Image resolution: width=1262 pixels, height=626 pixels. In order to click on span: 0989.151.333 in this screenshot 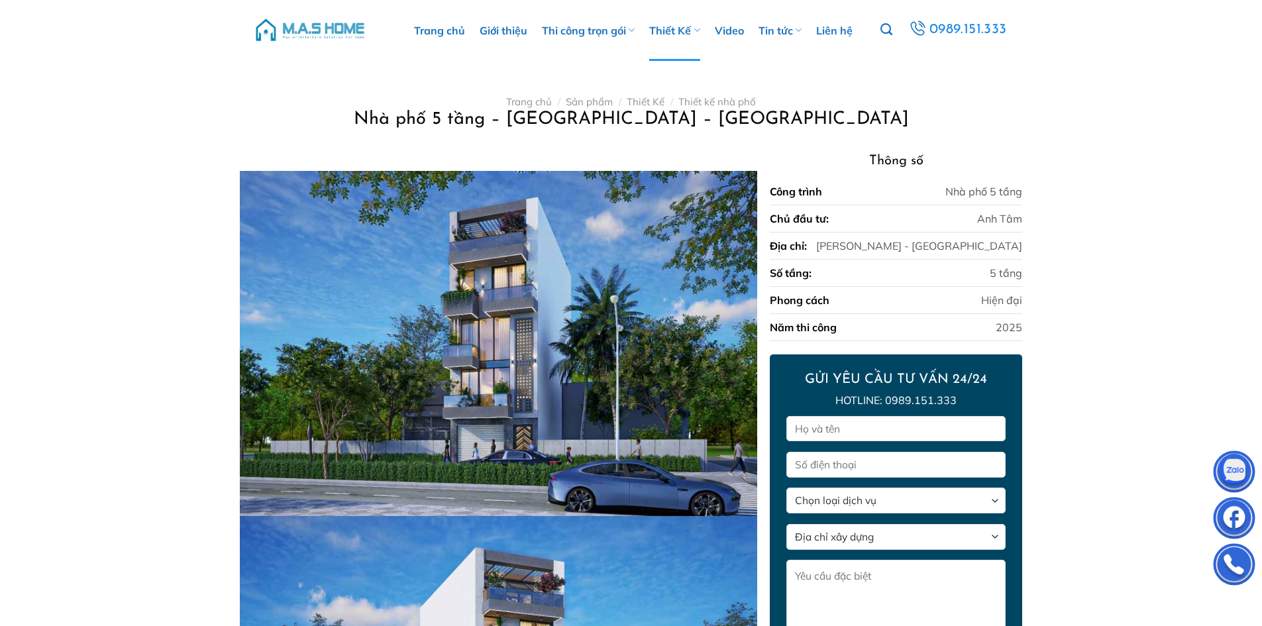, I will do `click(968, 30)`.